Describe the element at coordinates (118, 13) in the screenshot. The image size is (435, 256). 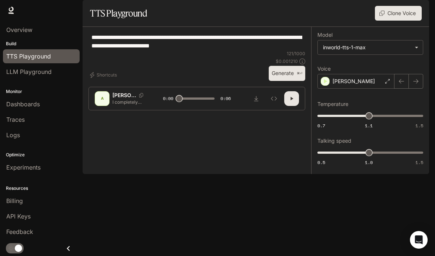
I see `h1: TTS Playground` at that location.